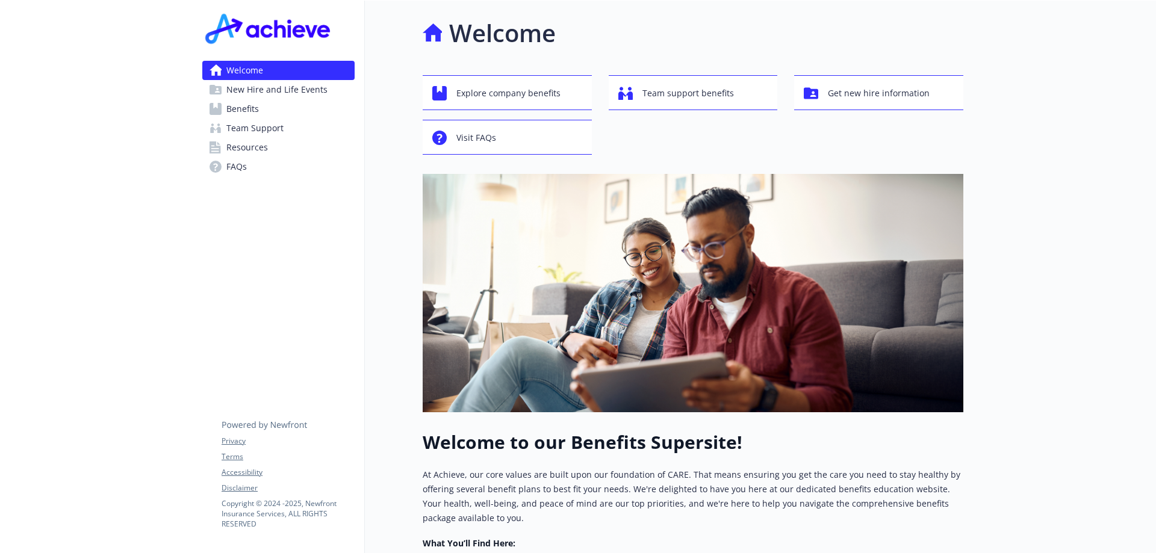  I want to click on span: Team Support, so click(255, 128).